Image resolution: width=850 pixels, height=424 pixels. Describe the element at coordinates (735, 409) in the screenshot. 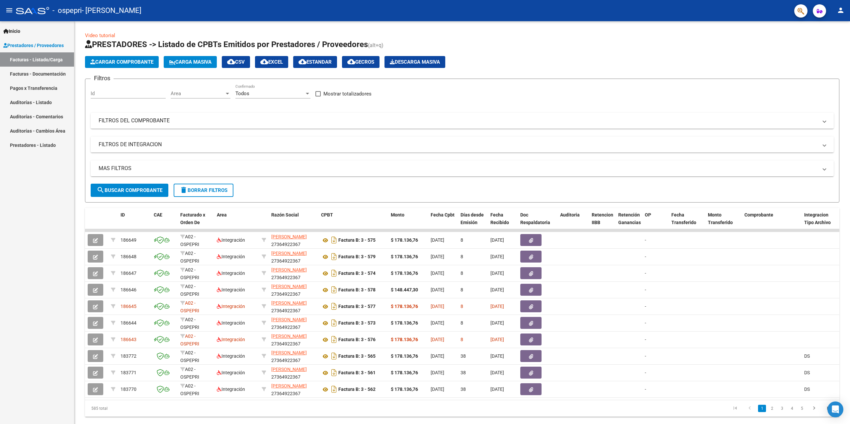

I see `a: go to first page` at that location.